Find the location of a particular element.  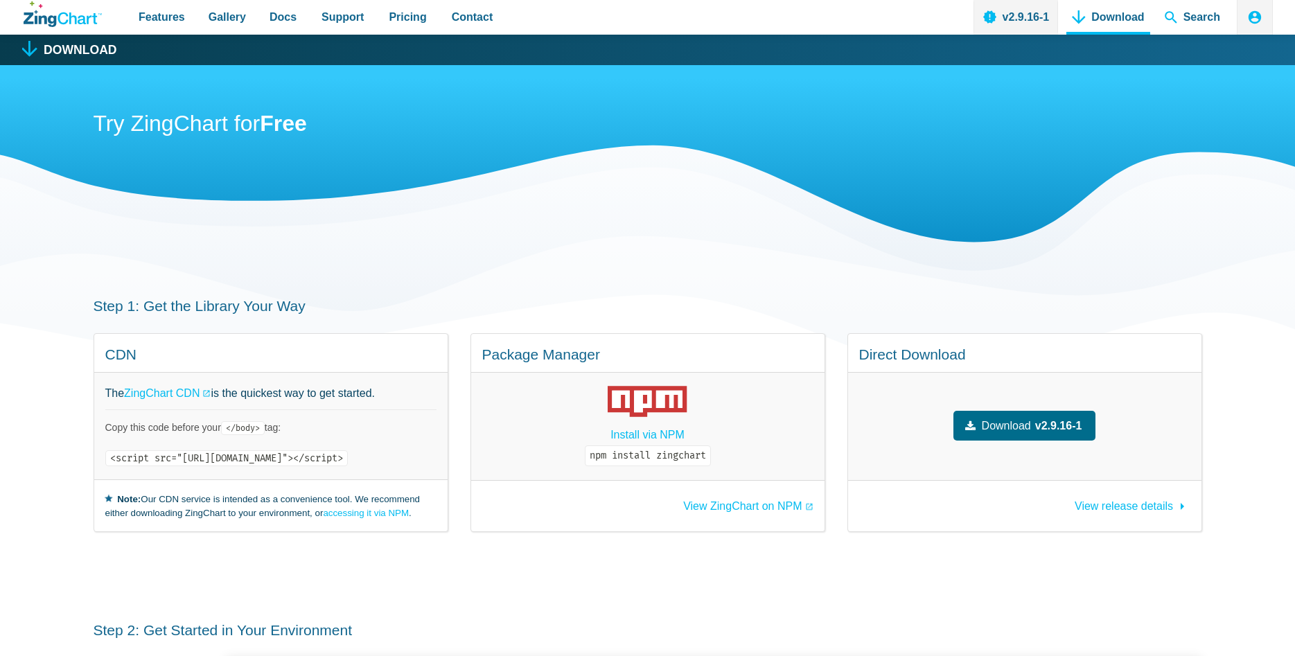

h4: Package Manager is located at coordinates (648, 354).